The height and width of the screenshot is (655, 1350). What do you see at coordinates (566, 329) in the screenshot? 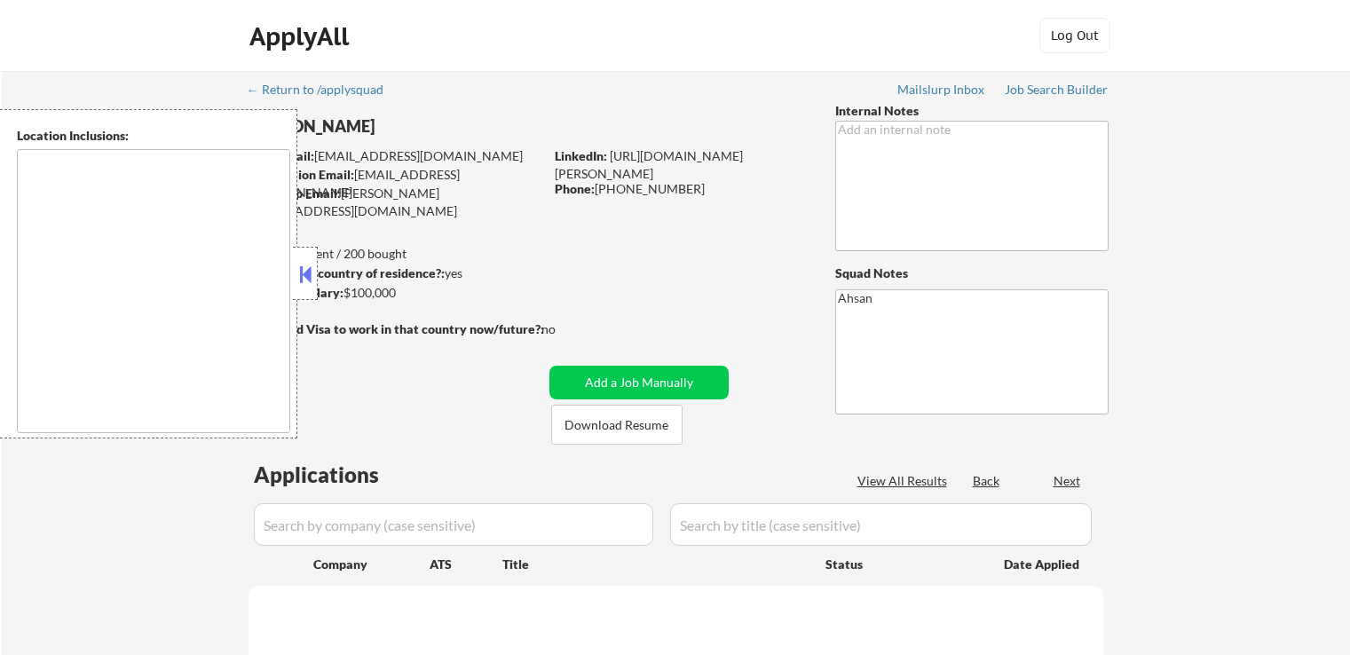
I see `div: no` at bounding box center [566, 329].